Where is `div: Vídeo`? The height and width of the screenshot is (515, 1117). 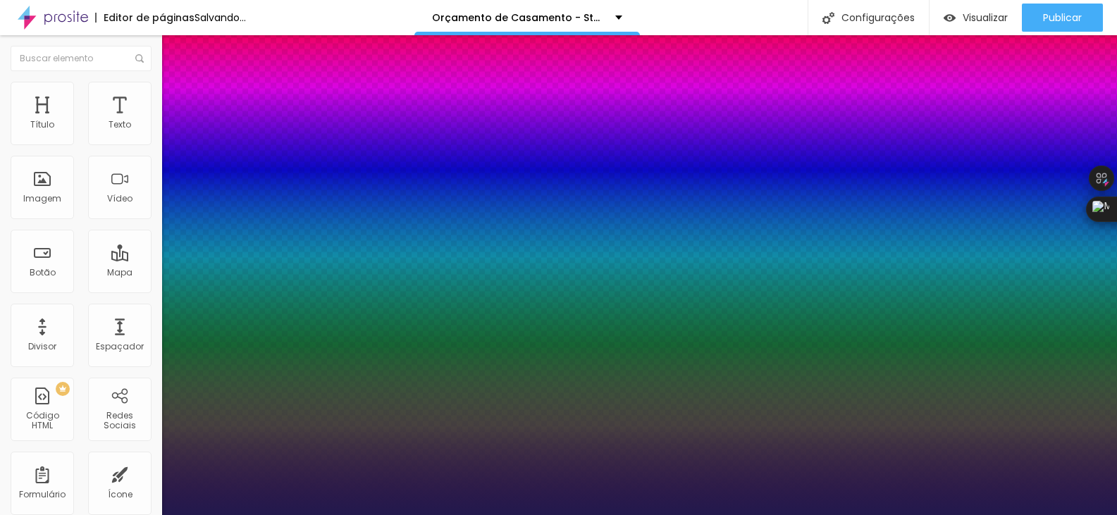
div: Vídeo is located at coordinates (120, 199).